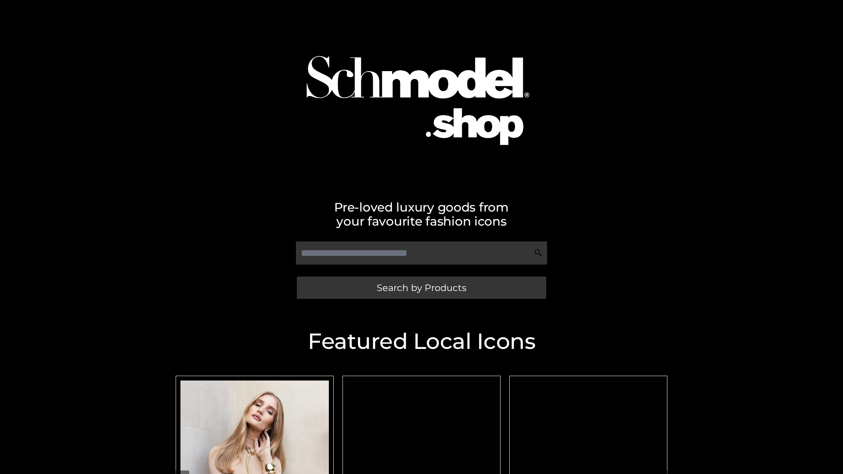 This screenshot has width=843, height=474. I want to click on a: Search by Products, so click(421, 288).